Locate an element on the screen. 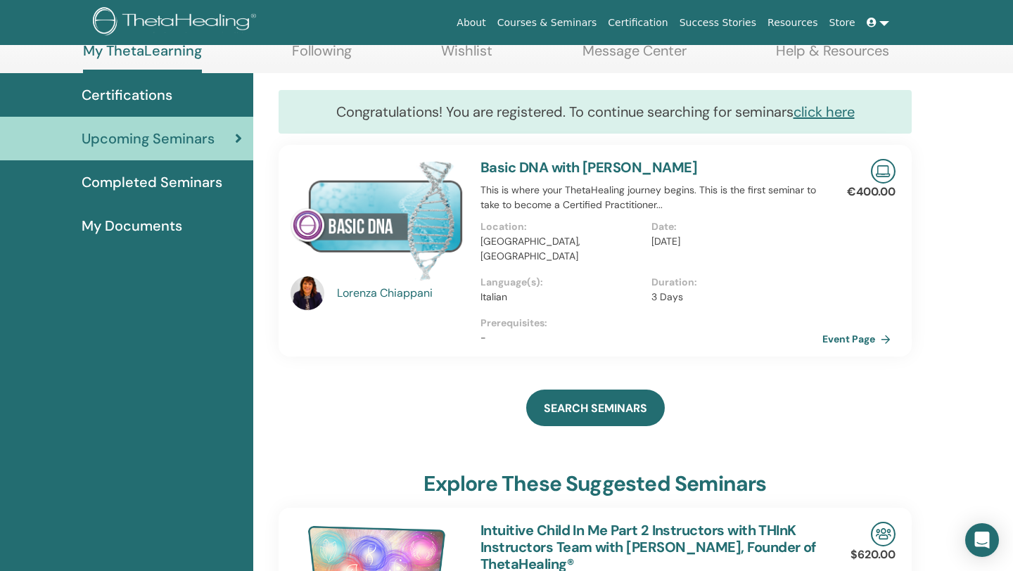 Image resolution: width=1013 pixels, height=571 pixels. div: Lorenza Chiappani is located at coordinates (402, 293).